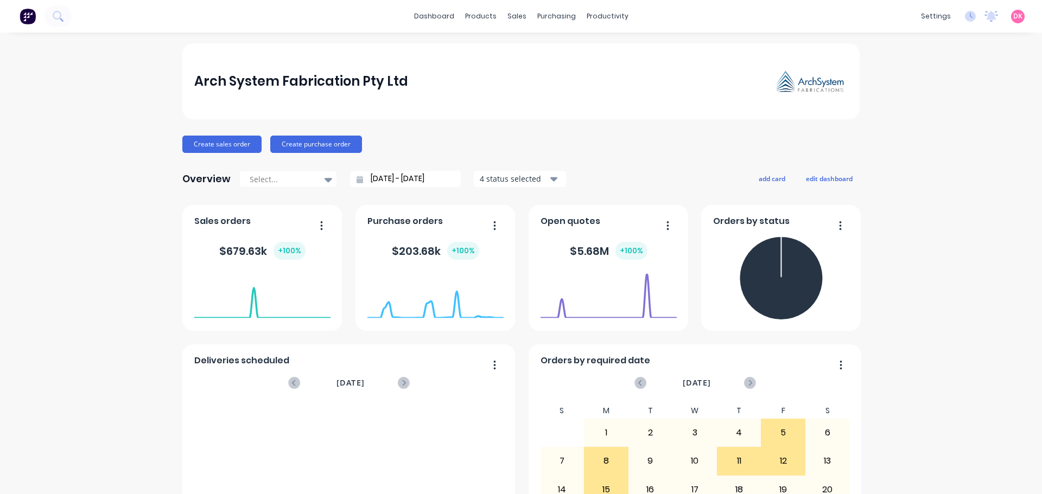  What do you see at coordinates (481, 16) in the screenshot?
I see `div: products` at bounding box center [481, 16].